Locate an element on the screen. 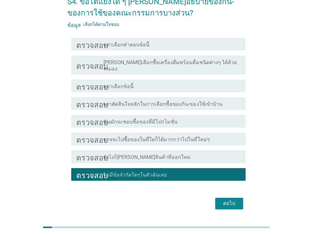 The height and width of the screenshot is (235, 313). font: อย่าเลือกคำตอบข้อนี้ is located at coordinates (126, 45).